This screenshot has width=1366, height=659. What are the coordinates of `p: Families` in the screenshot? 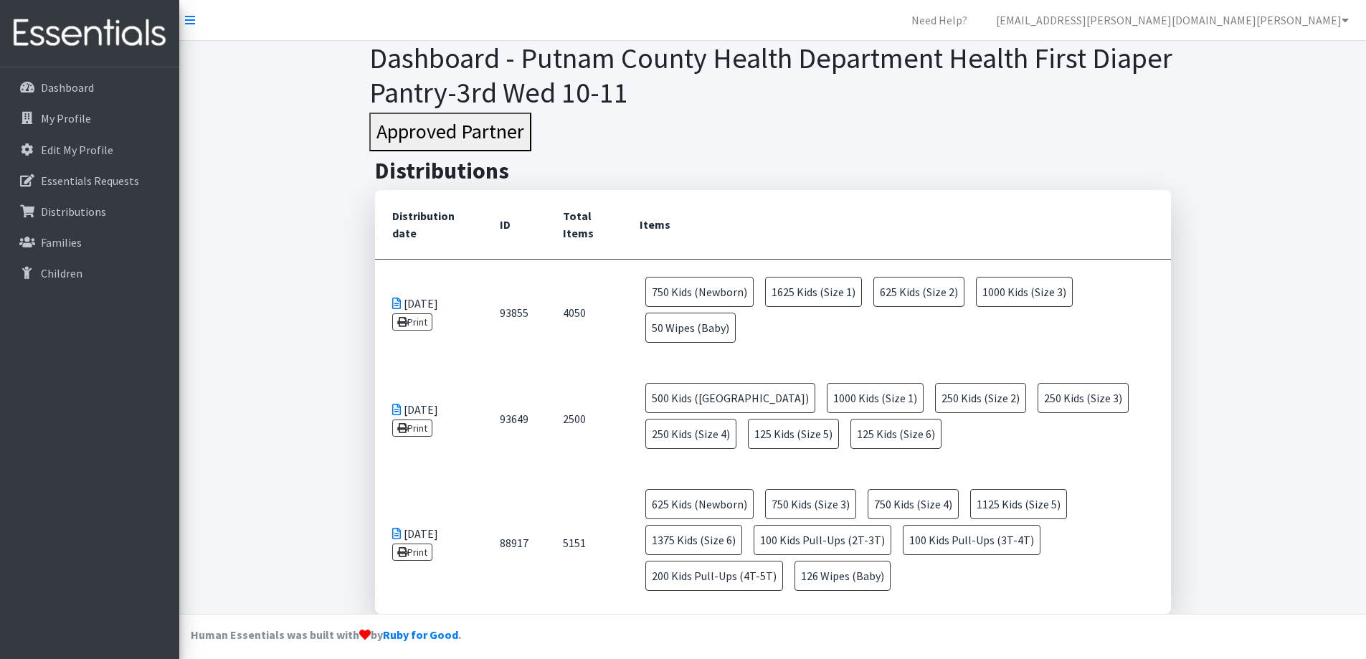 It's located at (61, 242).